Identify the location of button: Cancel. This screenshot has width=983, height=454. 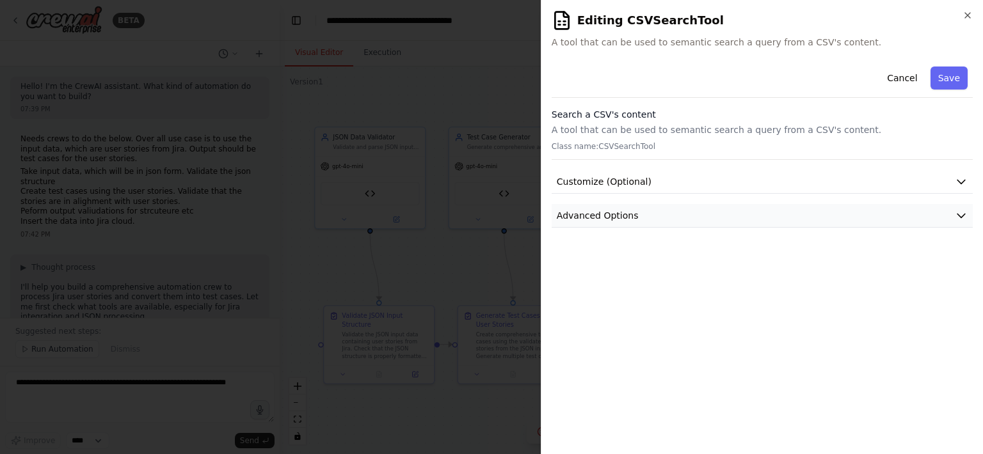
(901, 78).